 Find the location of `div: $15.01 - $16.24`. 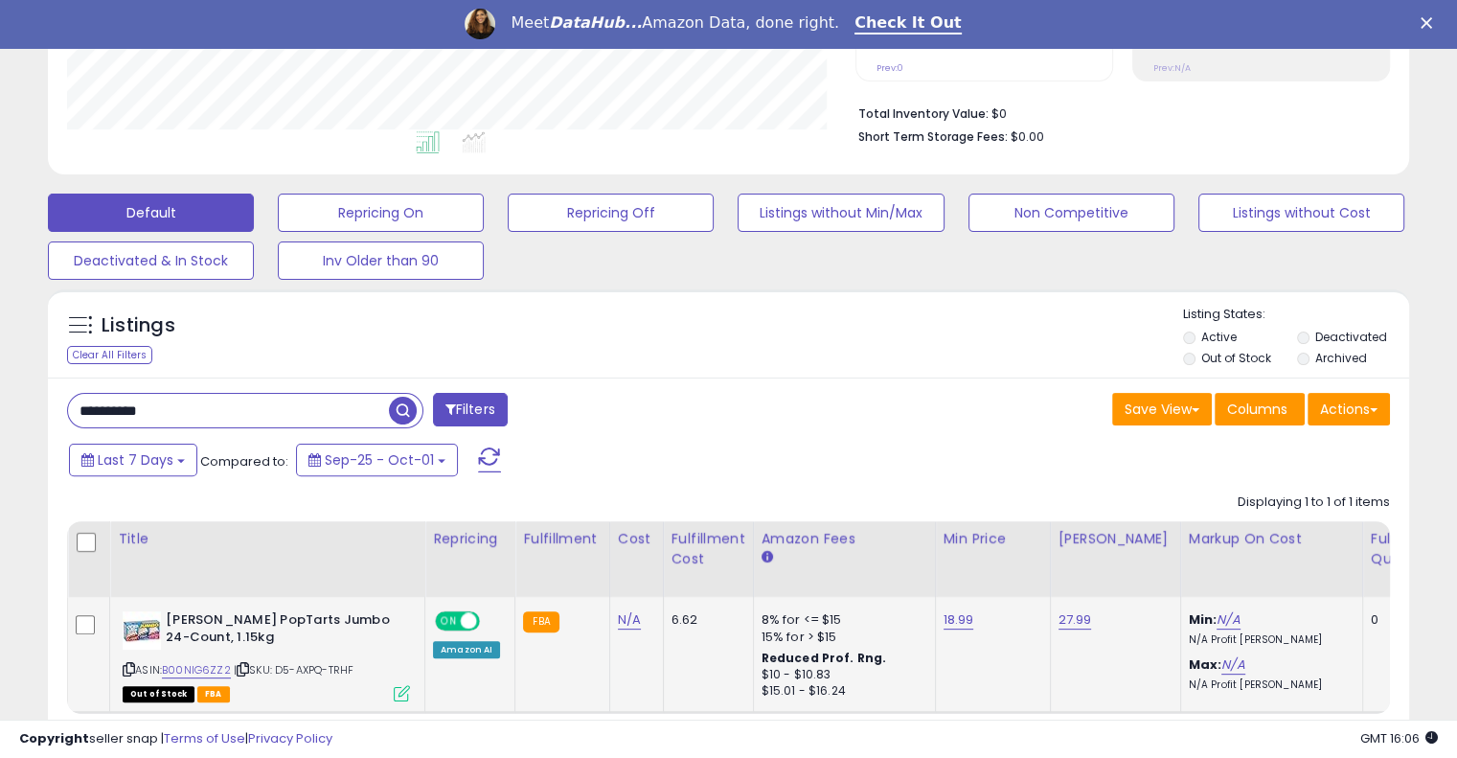

div: $15.01 - $16.24 is located at coordinates (841, 691).